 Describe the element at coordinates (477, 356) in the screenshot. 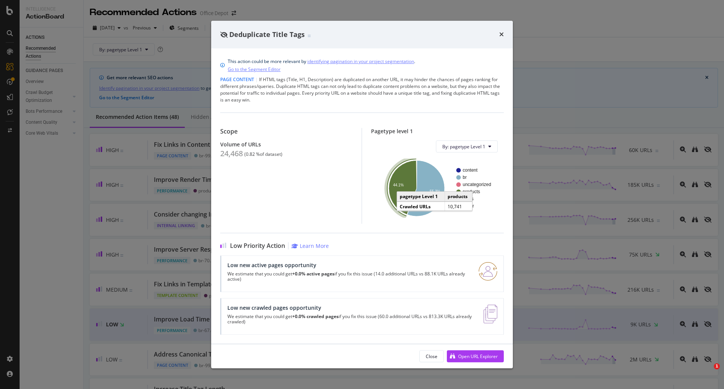

I see `div: Open URL Explorer` at that location.